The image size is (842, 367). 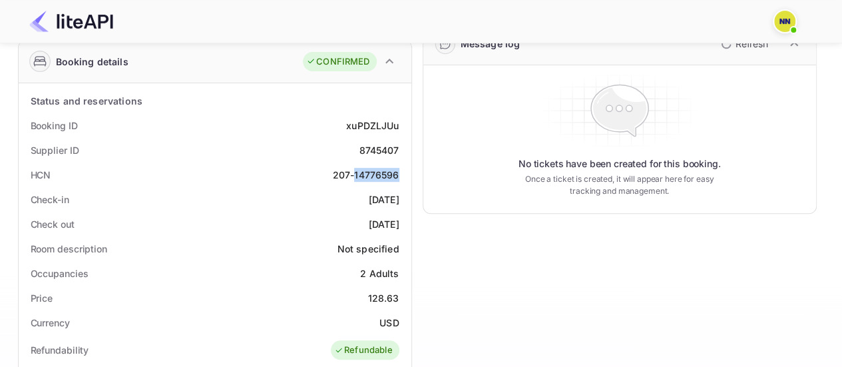 I want to click on div: CONFIRMED, so click(x=337, y=62).